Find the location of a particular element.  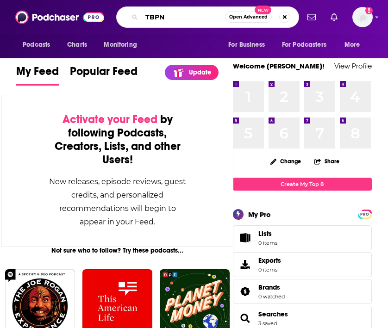

span: PRO is located at coordinates (365, 214).